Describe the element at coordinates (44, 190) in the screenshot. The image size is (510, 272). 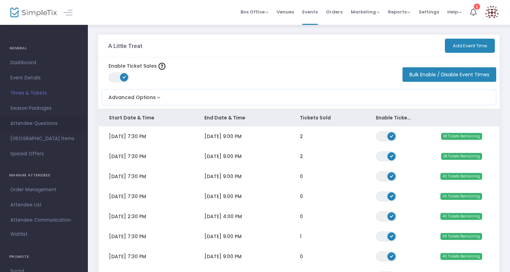
I see `span: Order Management` at that location.